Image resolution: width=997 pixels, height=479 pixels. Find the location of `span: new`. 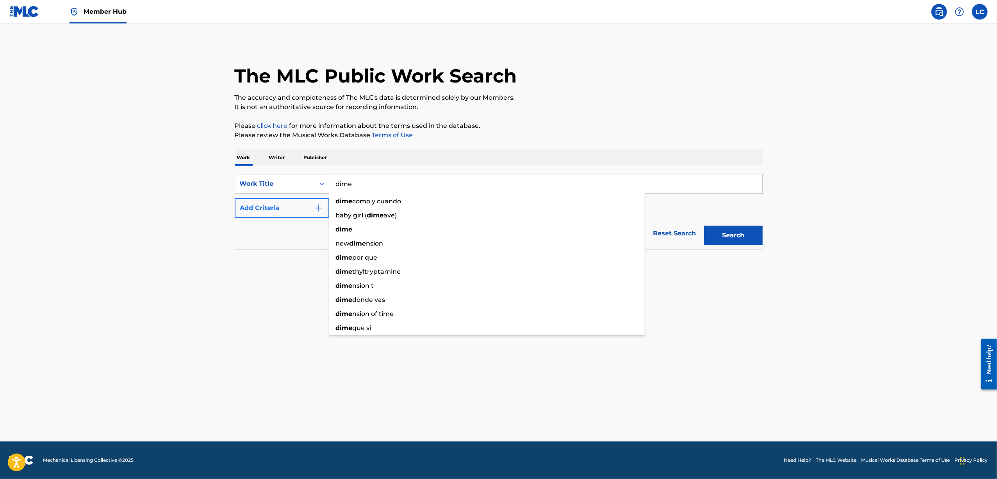

span: new is located at coordinates (343, 243).